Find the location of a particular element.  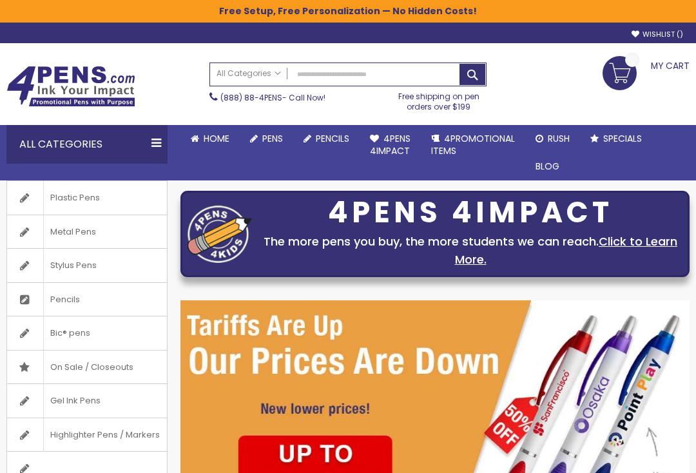

a: 4PROMOTIONALITEMS is located at coordinates (473, 145).